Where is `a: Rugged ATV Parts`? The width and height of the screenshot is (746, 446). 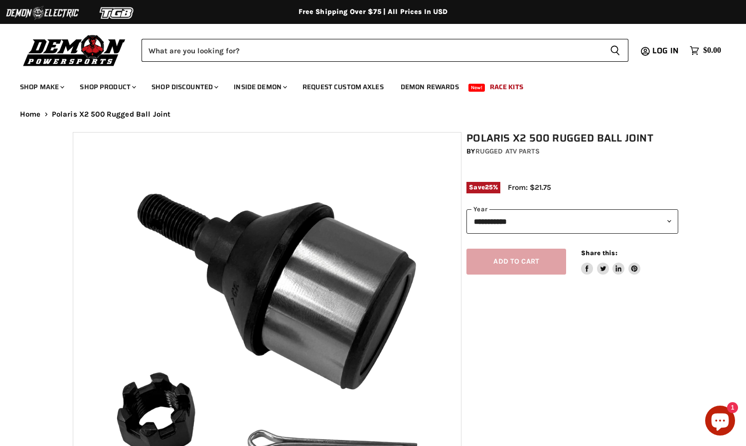 a: Rugged ATV Parts is located at coordinates (508, 151).